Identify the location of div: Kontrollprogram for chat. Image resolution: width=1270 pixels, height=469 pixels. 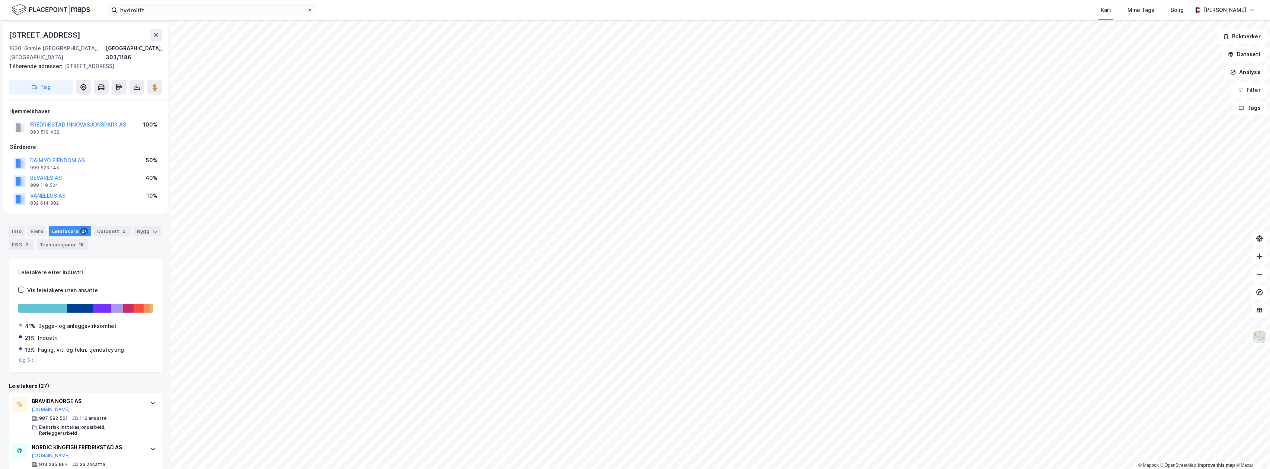
(1251, 451).